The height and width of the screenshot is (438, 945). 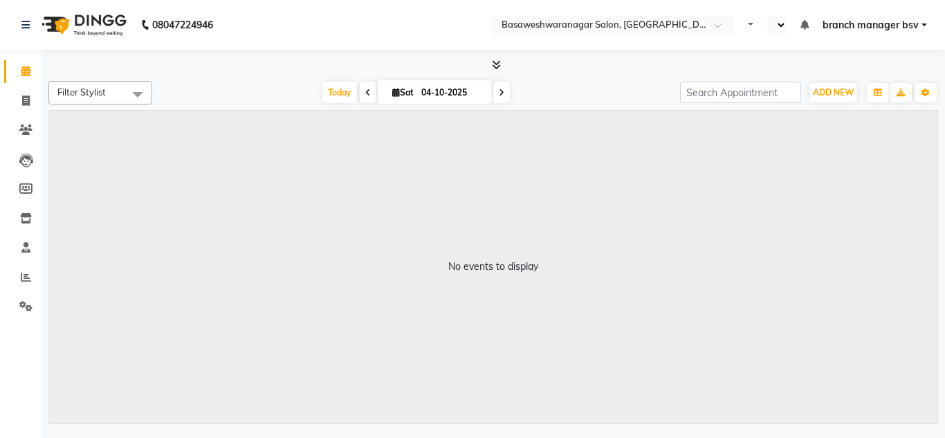 What do you see at coordinates (870, 25) in the screenshot?
I see `span: branch manager bsv` at bounding box center [870, 25].